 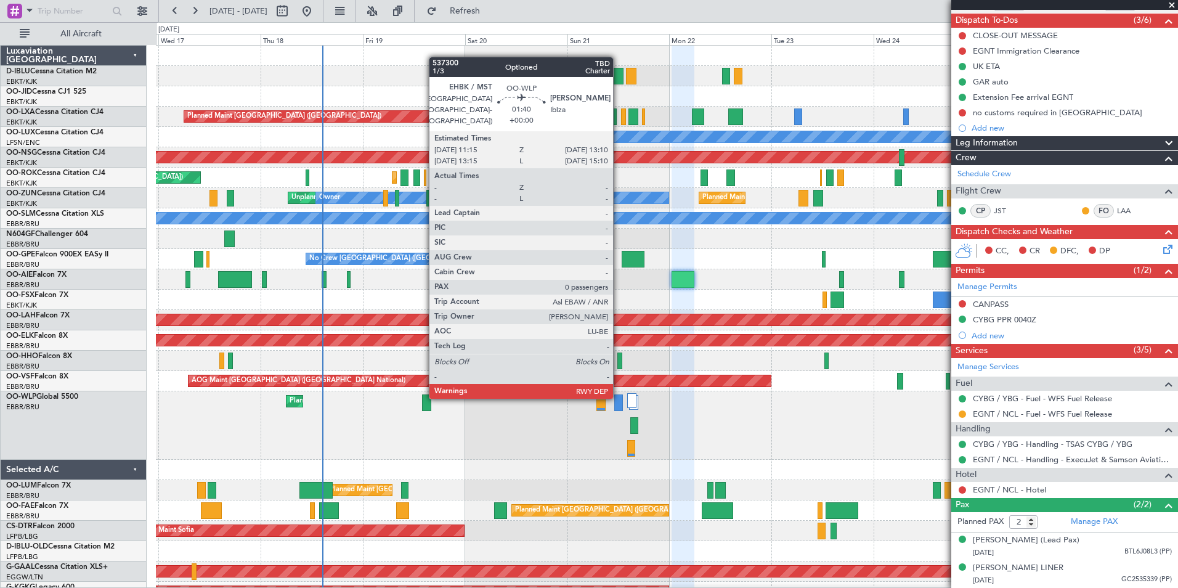 What do you see at coordinates (1042, 413) in the screenshot?
I see `a: EGNT / NCL - Fuel - WFS Fuel Release` at bounding box center [1042, 413].